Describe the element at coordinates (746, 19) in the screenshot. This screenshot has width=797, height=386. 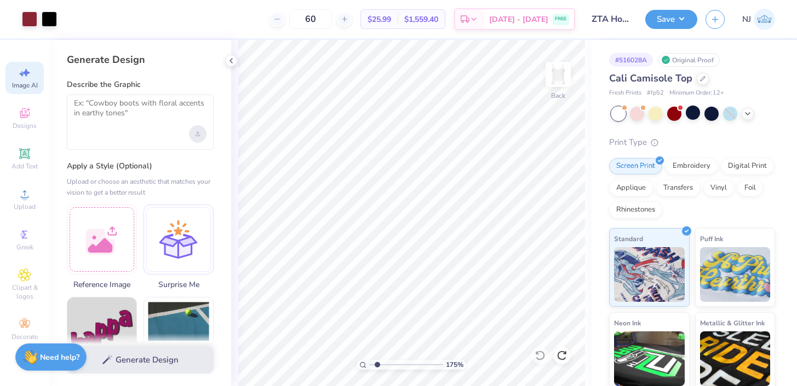
I see `span: NJ` at that location.